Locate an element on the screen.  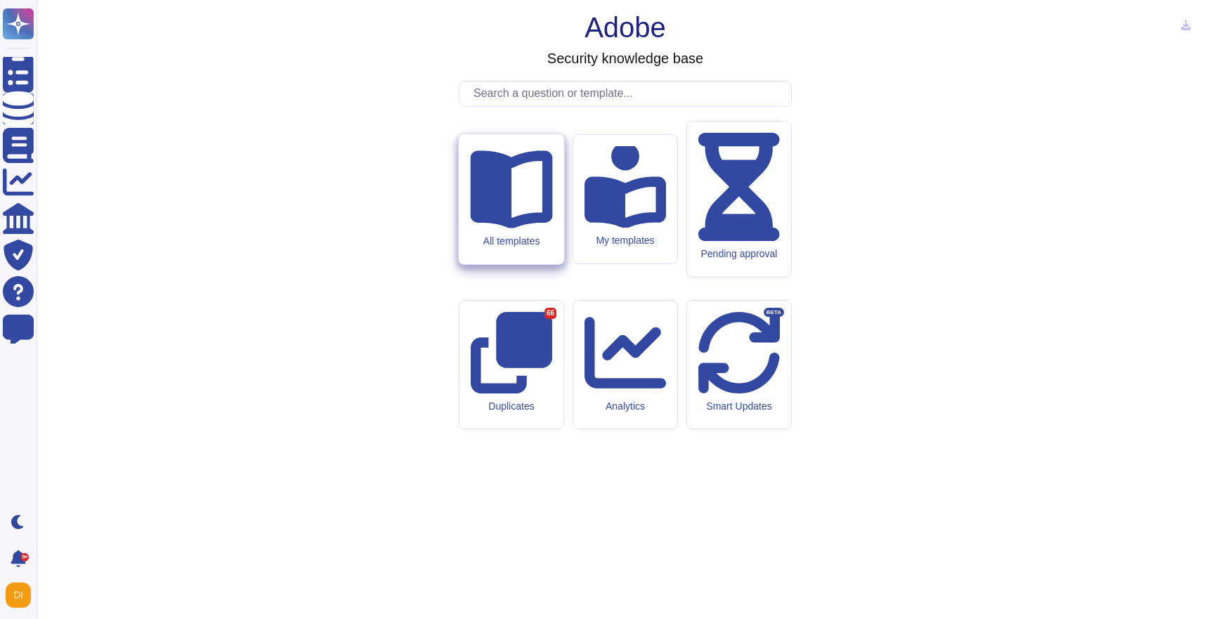
div: My templates is located at coordinates (625, 240).